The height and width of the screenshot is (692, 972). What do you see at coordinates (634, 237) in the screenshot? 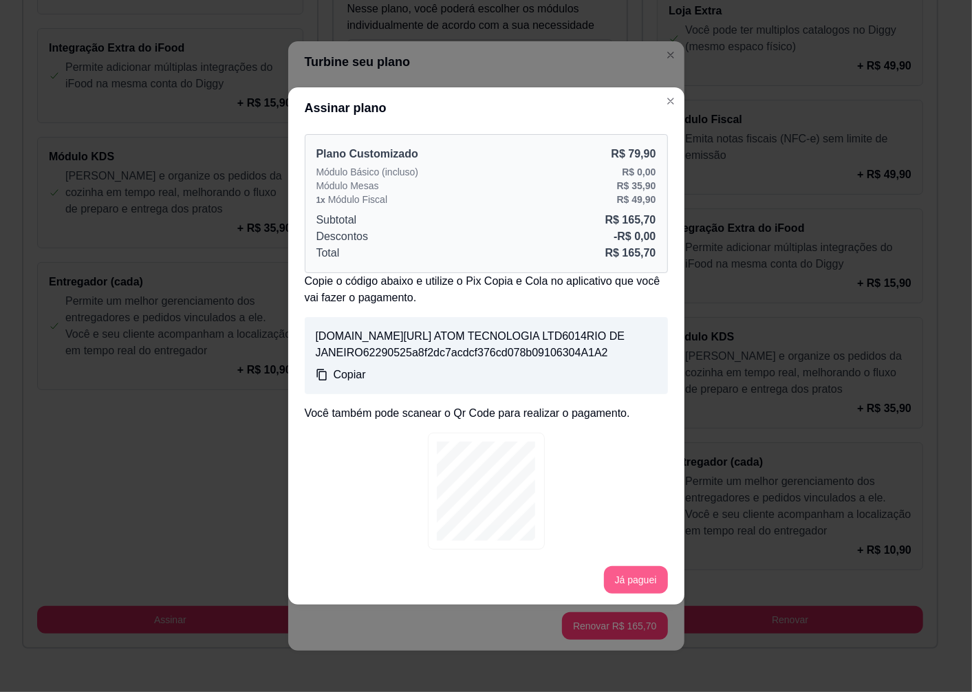
I see `p: - R$ 0,00` at bounding box center [634, 237].